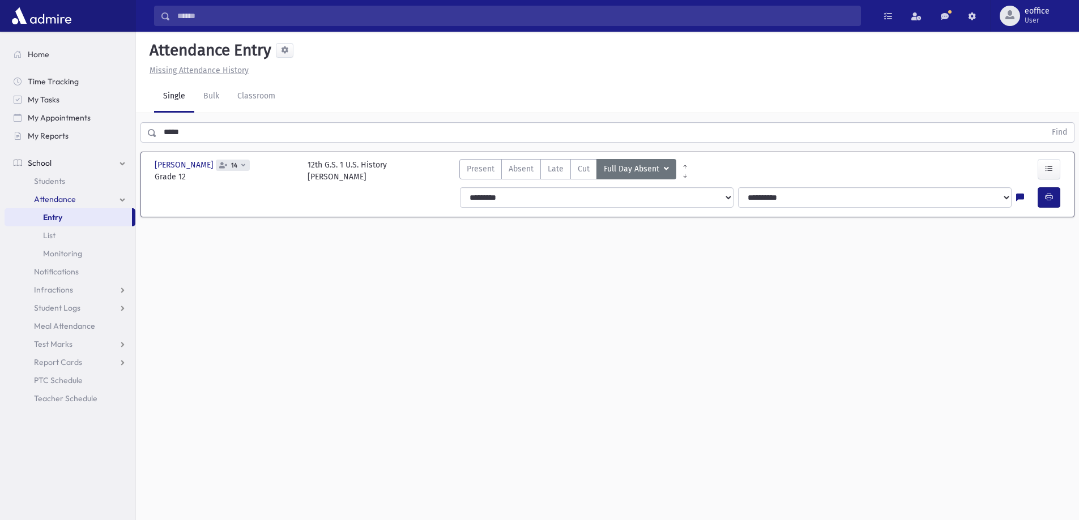  I want to click on a: List, so click(70, 236).